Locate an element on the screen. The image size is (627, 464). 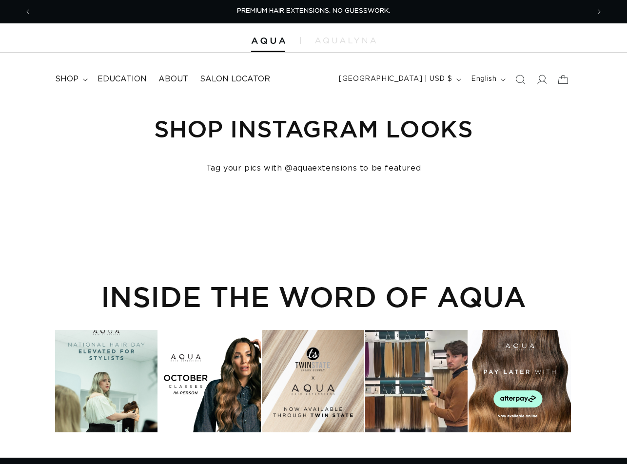
span: English is located at coordinates (484, 79).